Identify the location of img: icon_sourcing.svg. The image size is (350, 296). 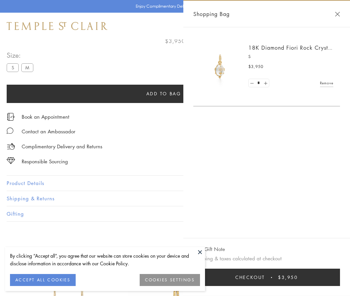
(11, 161).